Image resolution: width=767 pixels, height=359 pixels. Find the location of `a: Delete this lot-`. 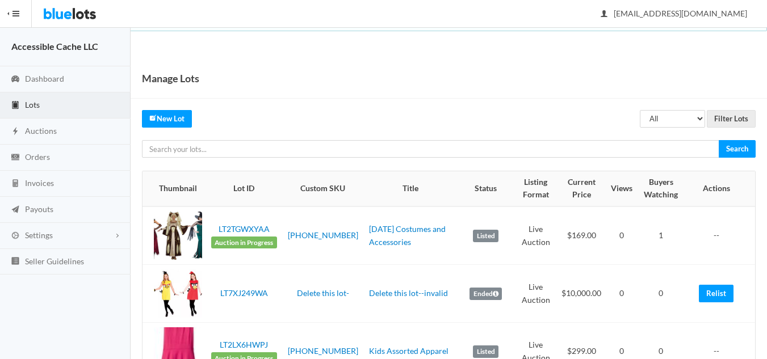

a: Delete this lot- is located at coordinates (323, 293).